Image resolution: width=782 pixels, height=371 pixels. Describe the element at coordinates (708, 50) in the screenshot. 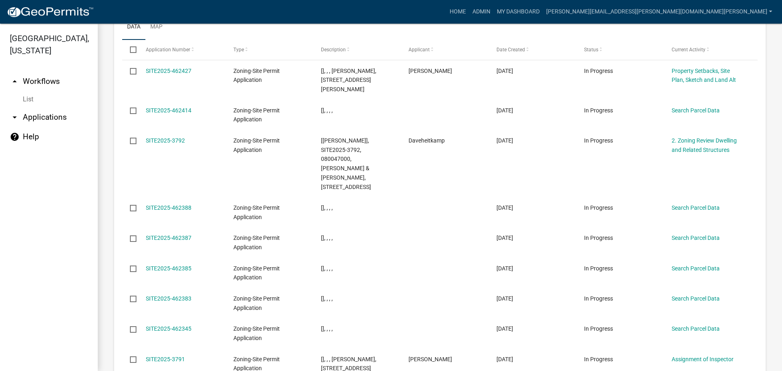

I see `datatable-header-cell: Current Activity` at that location.